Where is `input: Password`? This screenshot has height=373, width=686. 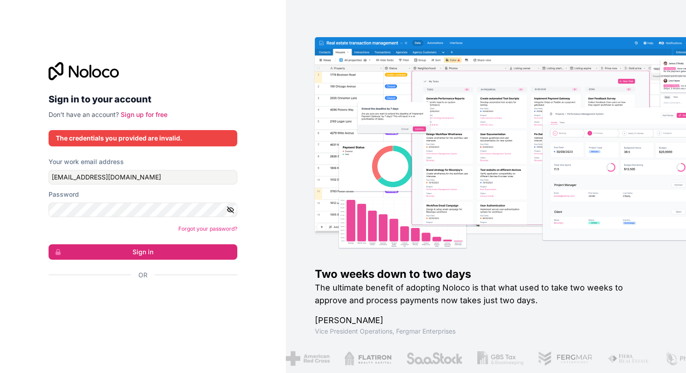
input: Password is located at coordinates (143, 210).